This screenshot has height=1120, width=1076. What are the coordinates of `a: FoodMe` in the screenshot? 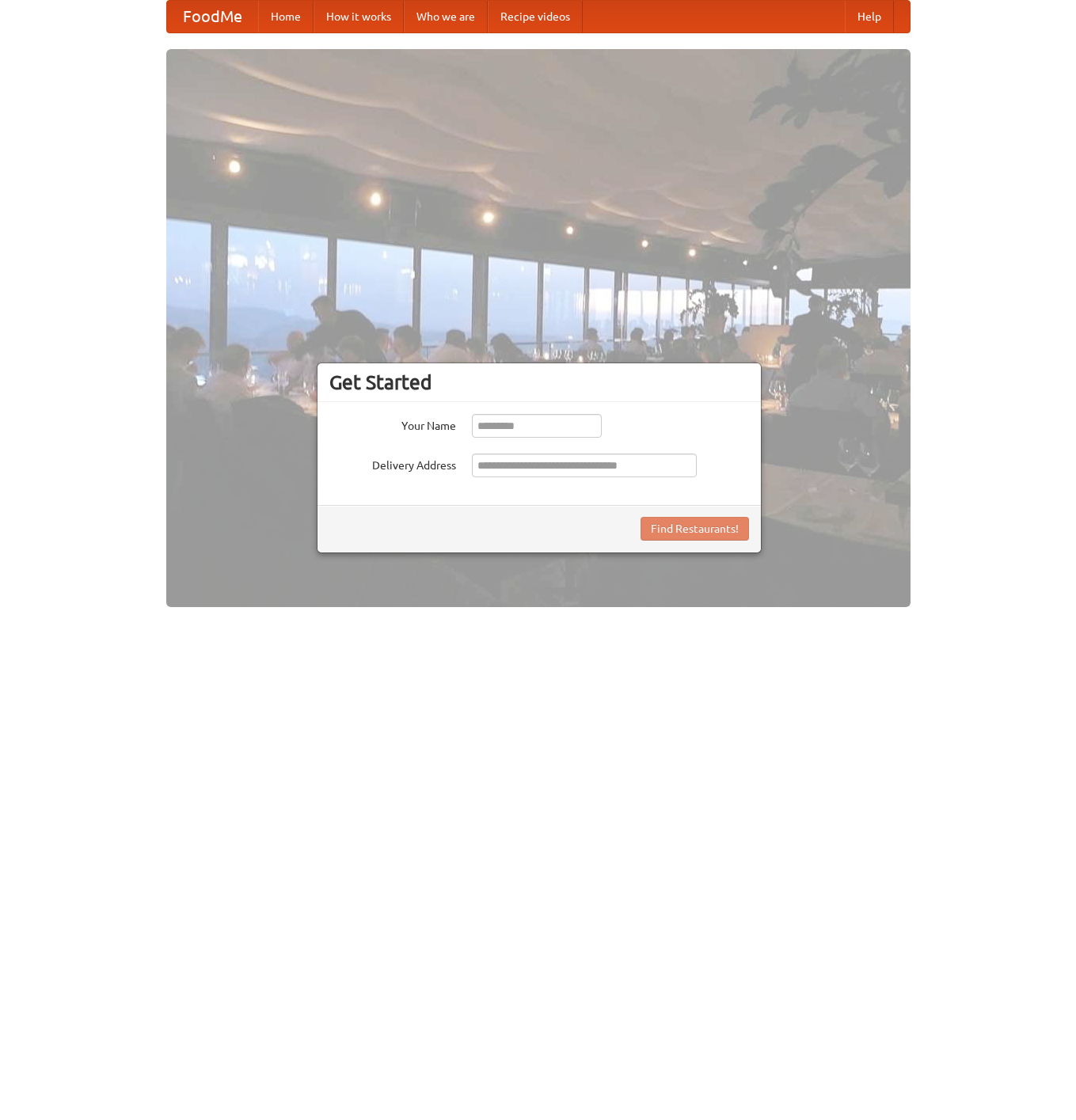 It's located at (212, 17).